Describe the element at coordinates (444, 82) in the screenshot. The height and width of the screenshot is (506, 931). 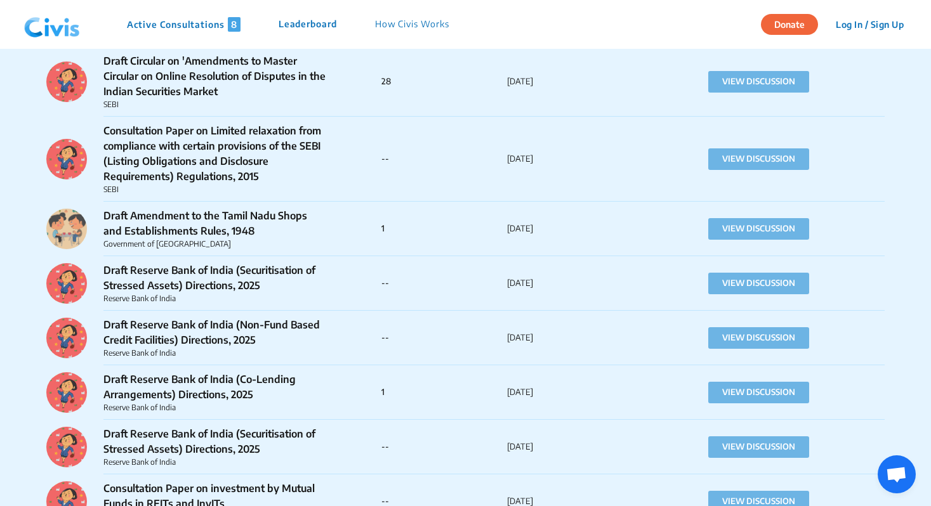
I see `p: 28` at that location.